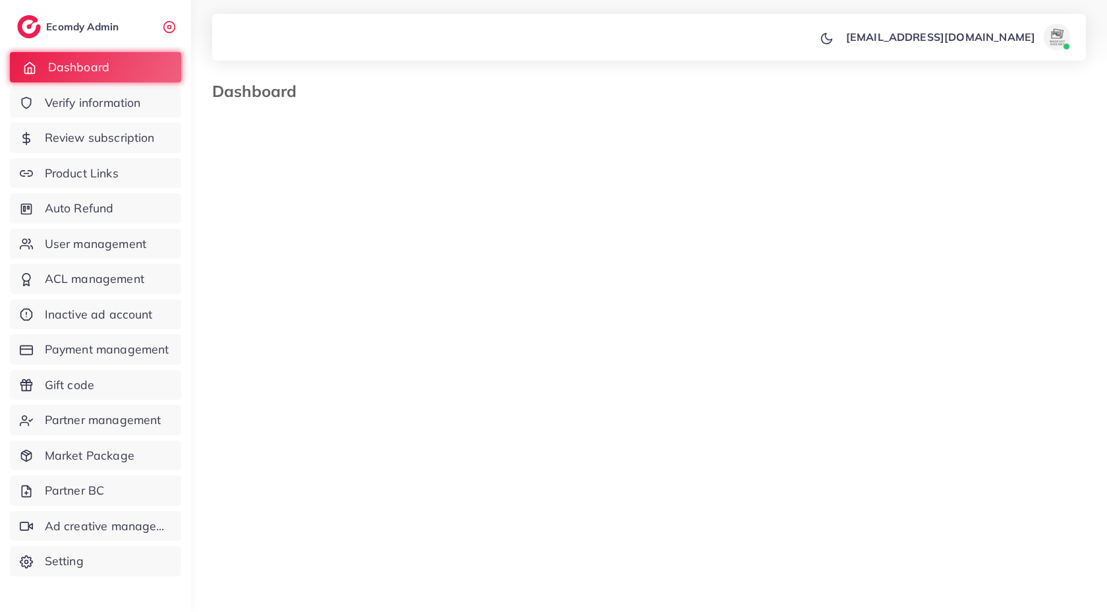 The width and height of the screenshot is (1107, 612). Describe the element at coordinates (96, 244) in the screenshot. I see `span: User management` at that location.